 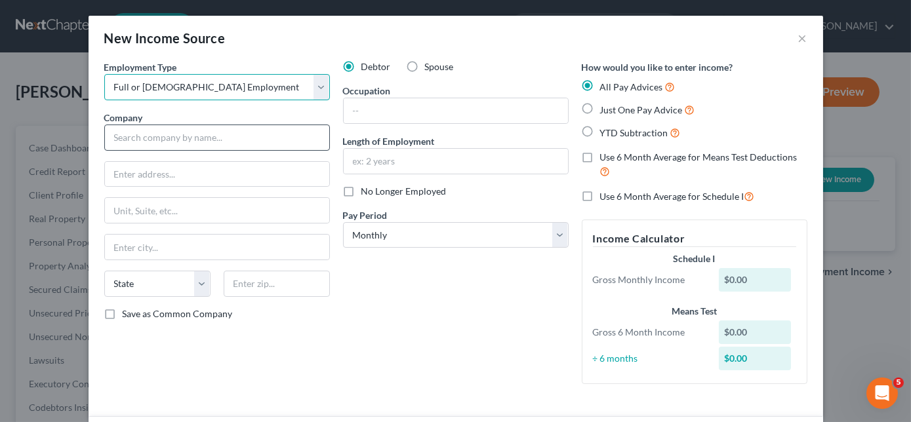 What do you see at coordinates (694, 311) in the screenshot?
I see `div: Means Test` at bounding box center [694, 311].